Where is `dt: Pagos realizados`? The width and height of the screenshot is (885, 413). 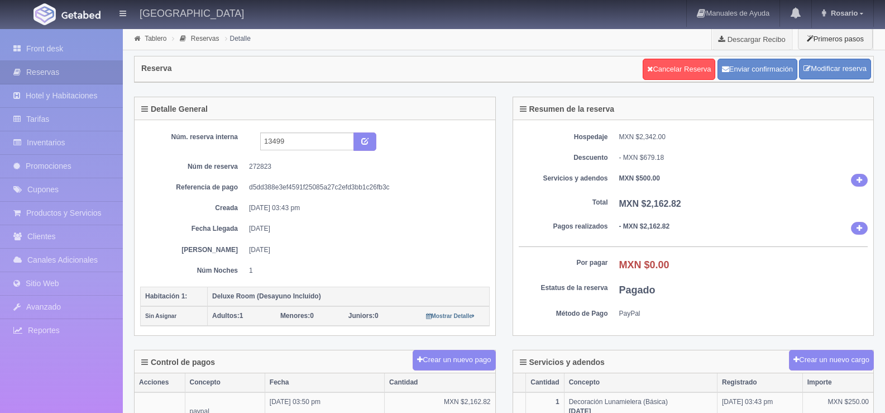 dt: Pagos realizados is located at coordinates (563, 226).